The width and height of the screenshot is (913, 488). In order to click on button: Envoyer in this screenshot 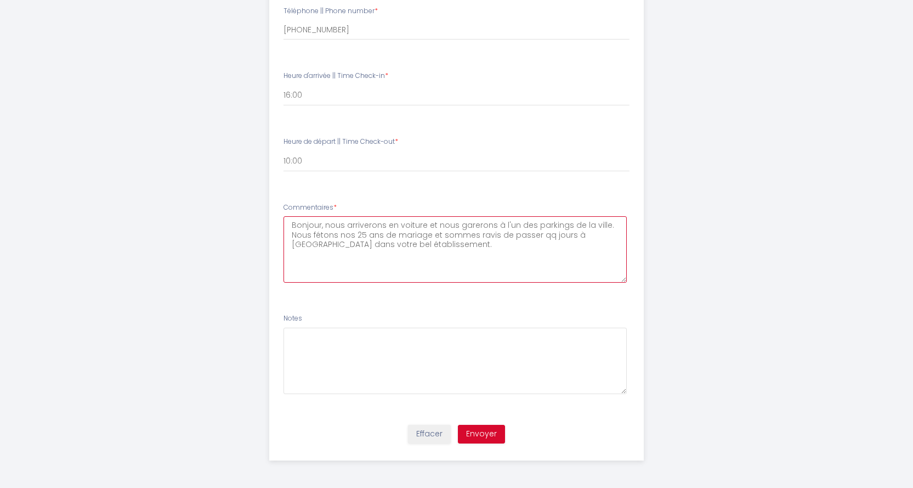, I will do `click(482, 434)`.